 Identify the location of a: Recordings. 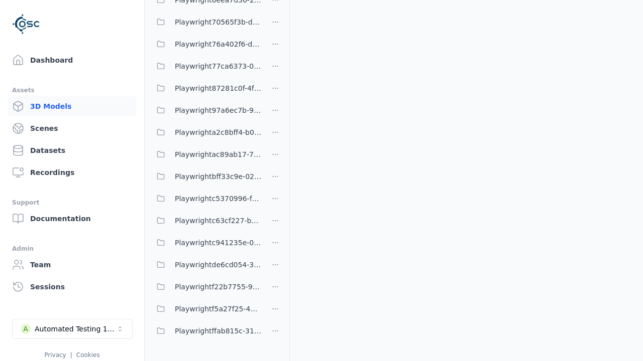
(72, 173).